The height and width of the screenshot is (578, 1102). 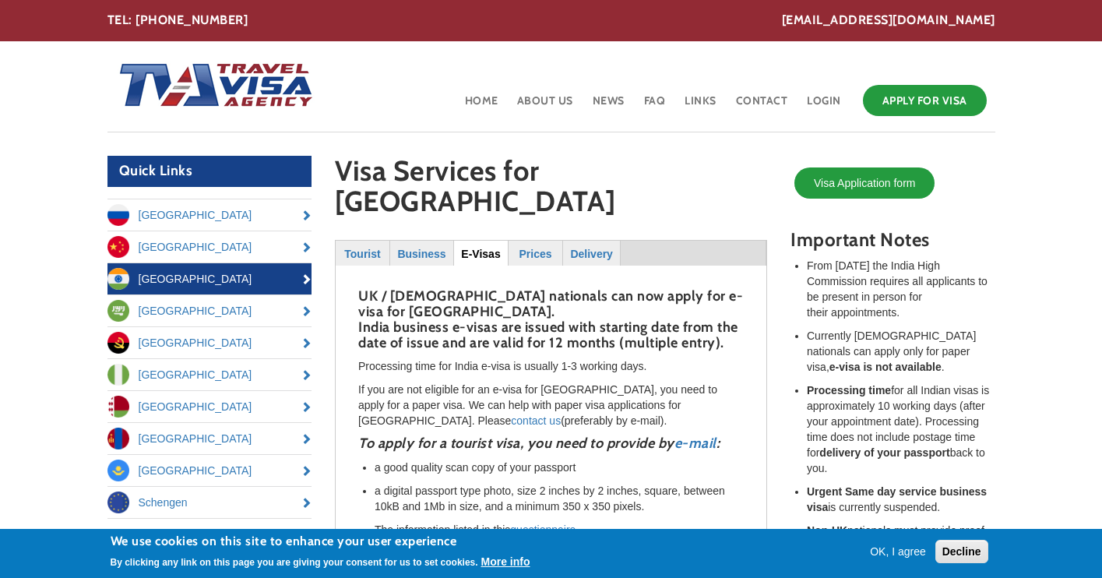 I want to click on li: a digital passport type photo, size 2 inches by 2 inches, square, between 10kB and 1Mb in size, a..., so click(x=559, y=498).